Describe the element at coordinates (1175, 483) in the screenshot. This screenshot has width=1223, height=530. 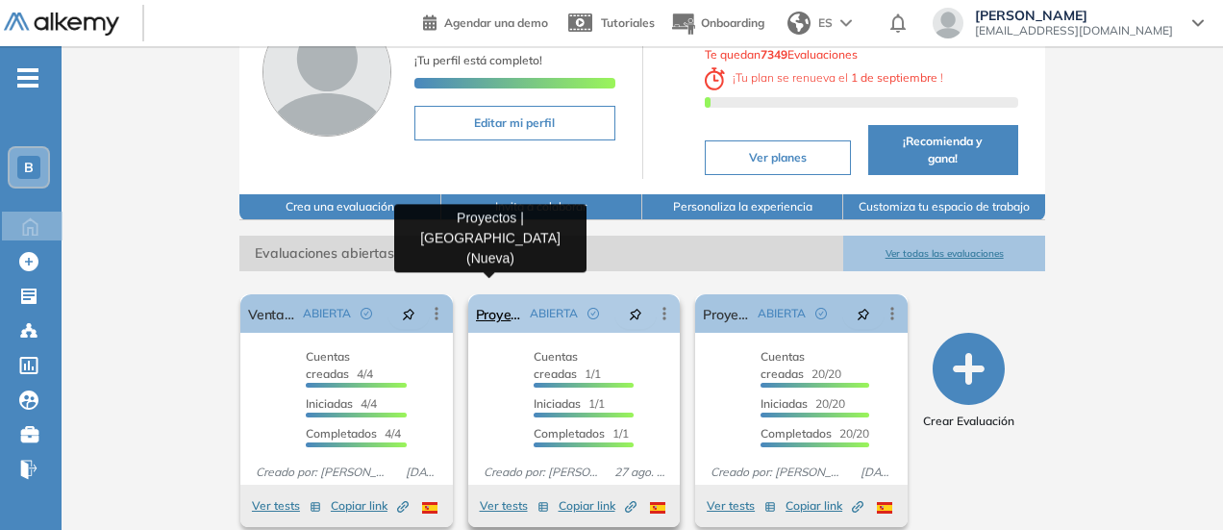
I see `div: Widget de chat` at that location.